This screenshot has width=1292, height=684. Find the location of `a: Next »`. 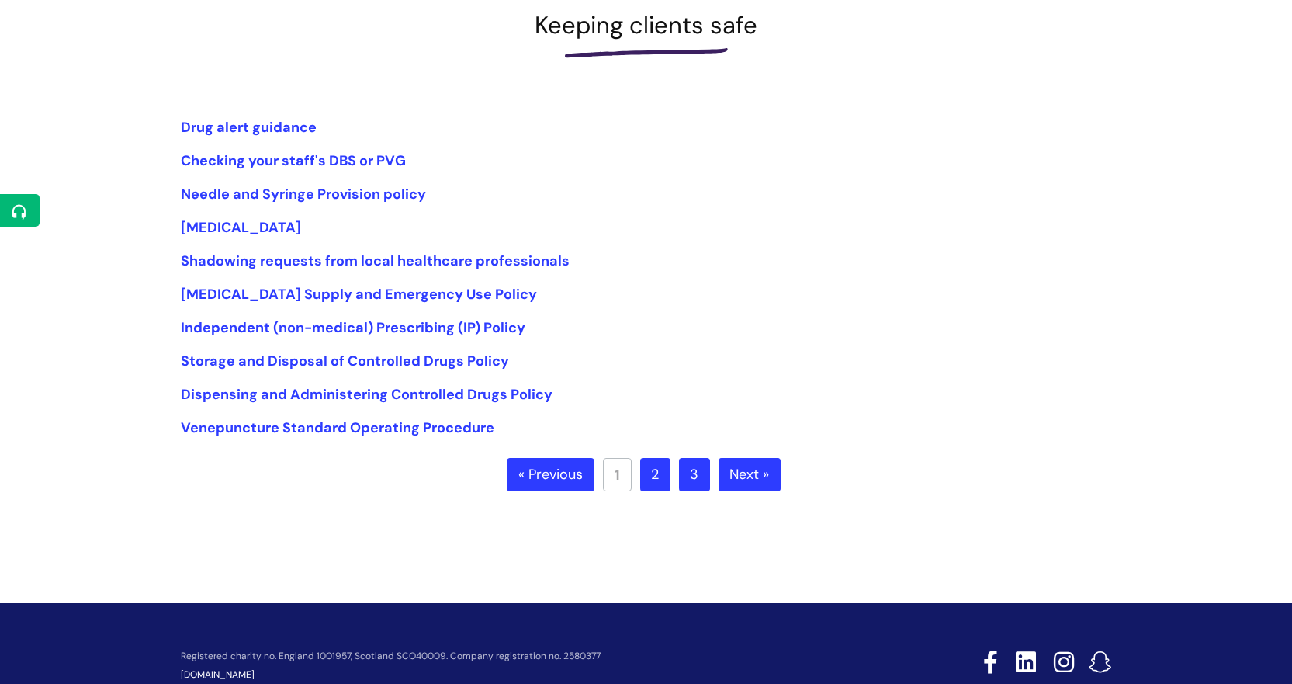

a: Next » is located at coordinates (750, 475).